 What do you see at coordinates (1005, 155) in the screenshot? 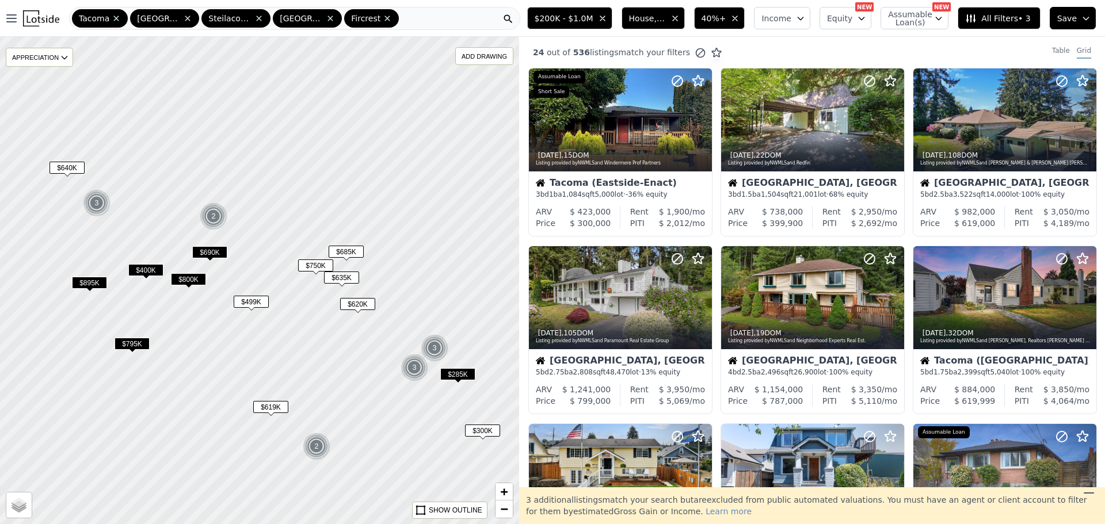
I see `div: , 108 DOM` at bounding box center [1005, 155].